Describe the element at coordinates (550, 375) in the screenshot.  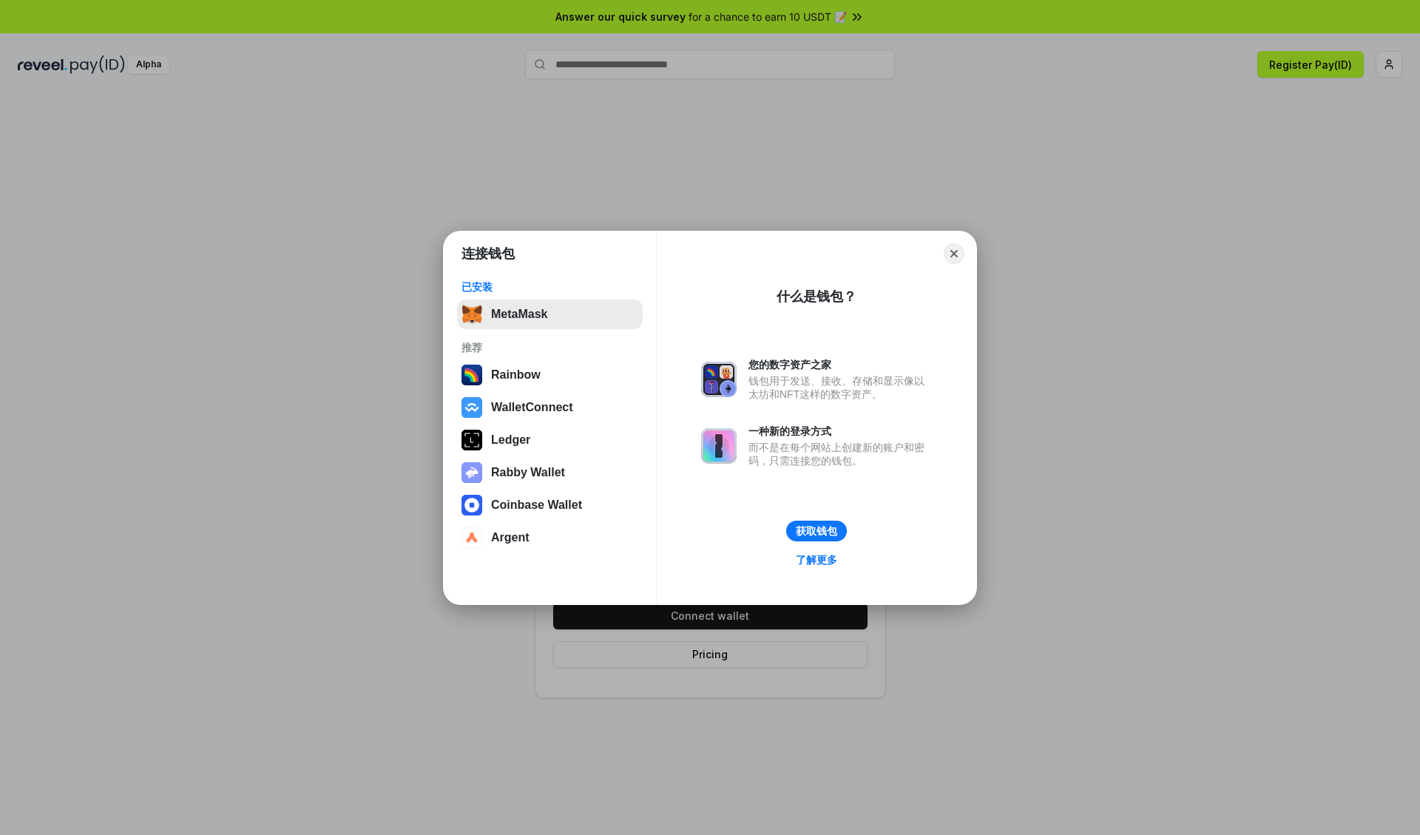
I see `button: Rainbow` at that location.